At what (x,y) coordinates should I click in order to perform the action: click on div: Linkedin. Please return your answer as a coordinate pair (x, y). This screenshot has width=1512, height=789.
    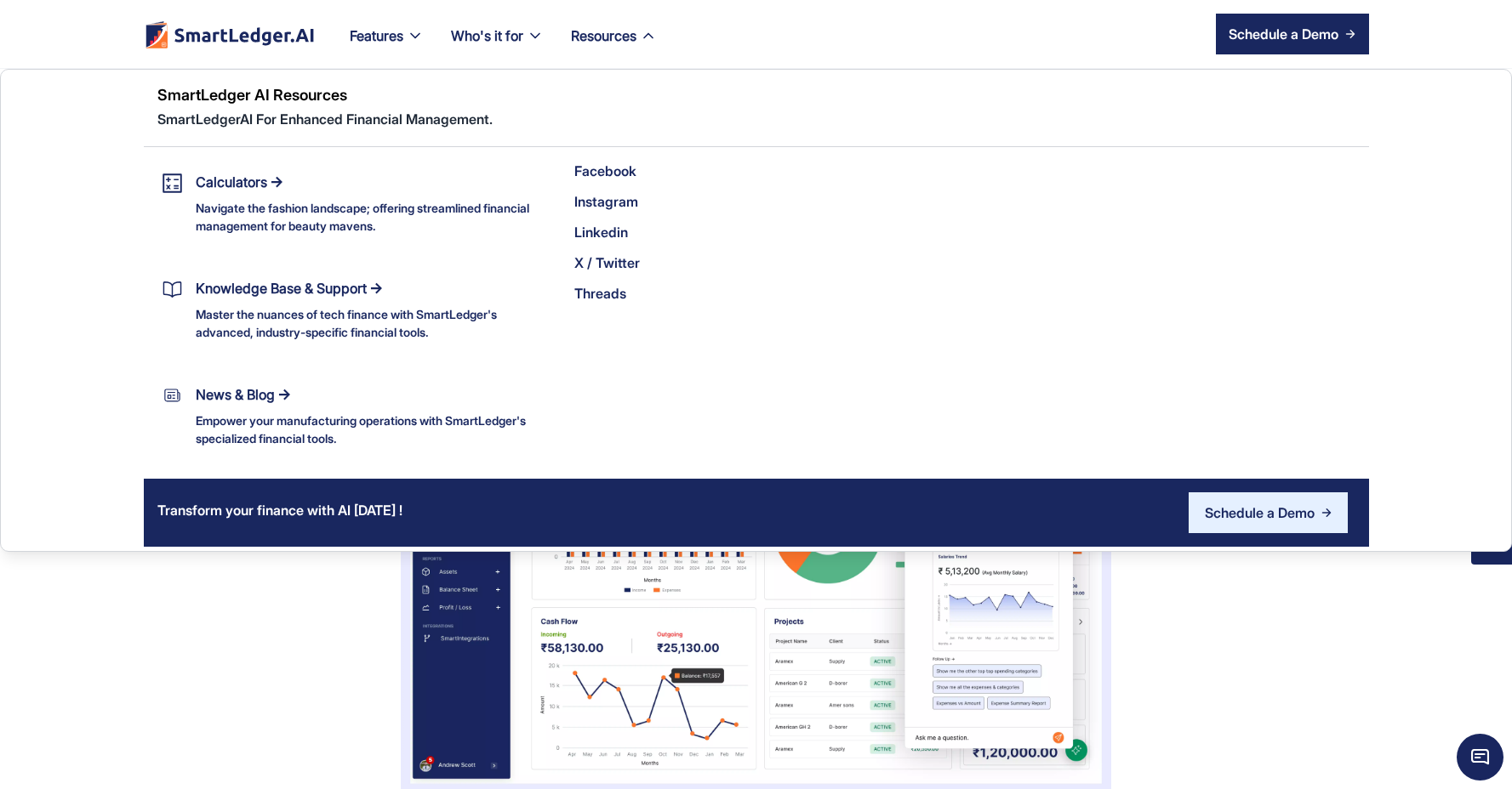
    Looking at the image, I should click on (600, 232).